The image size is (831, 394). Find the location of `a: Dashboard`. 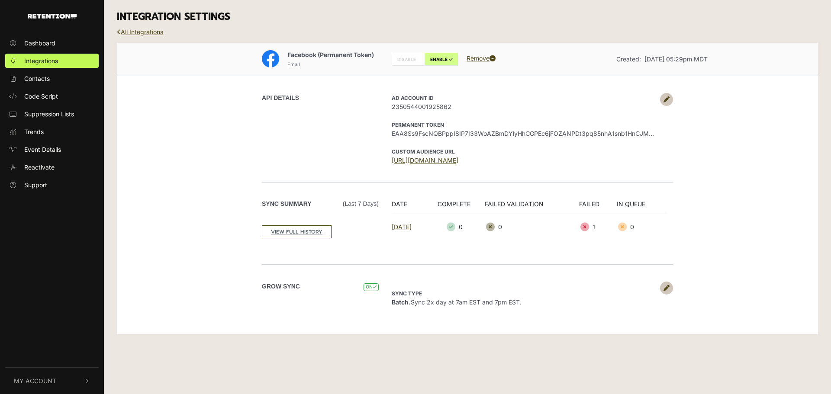

a: Dashboard is located at coordinates (52, 43).